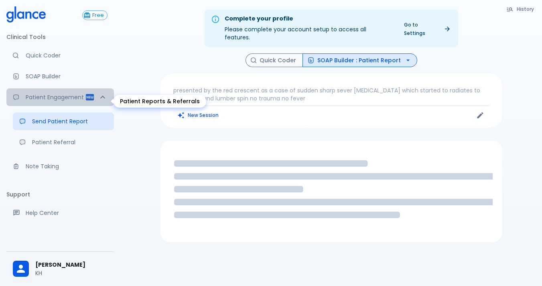  Describe the element at coordinates (67, 166) in the screenshot. I see `p: Note Taking` at that location.